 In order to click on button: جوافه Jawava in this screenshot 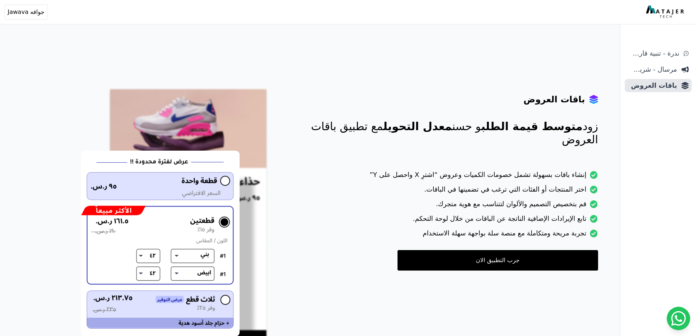, I will do `click(26, 12)`.